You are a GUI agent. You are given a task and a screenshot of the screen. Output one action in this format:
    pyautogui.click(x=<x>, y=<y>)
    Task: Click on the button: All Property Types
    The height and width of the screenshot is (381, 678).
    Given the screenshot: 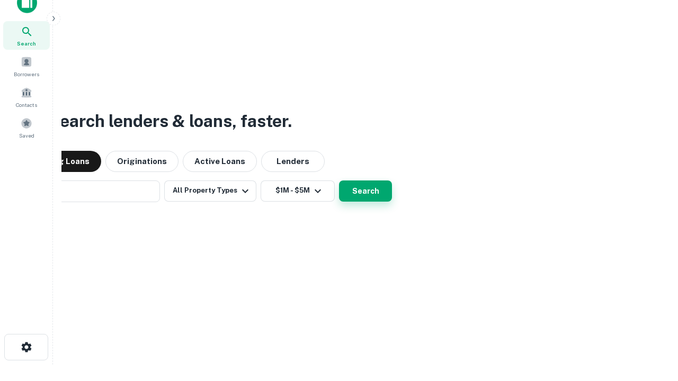 What is the action you would take?
    pyautogui.click(x=210, y=191)
    